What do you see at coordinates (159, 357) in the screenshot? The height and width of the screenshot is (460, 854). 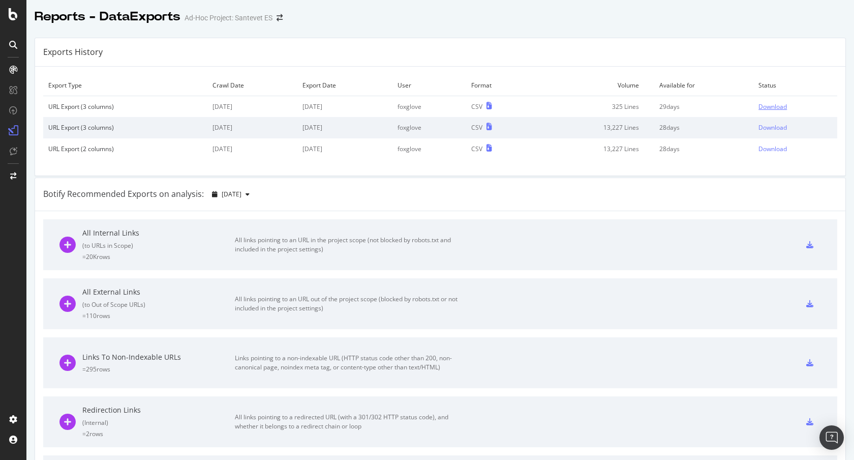 I see `div: Links To Non-Indexable URLs` at bounding box center [159, 357].